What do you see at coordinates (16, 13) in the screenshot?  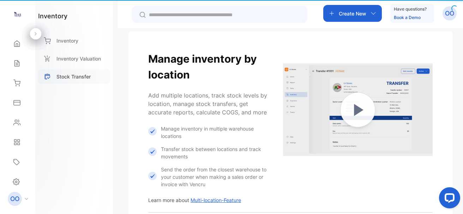 I see `button: Open LiveChat chat widget` at bounding box center [16, 13].